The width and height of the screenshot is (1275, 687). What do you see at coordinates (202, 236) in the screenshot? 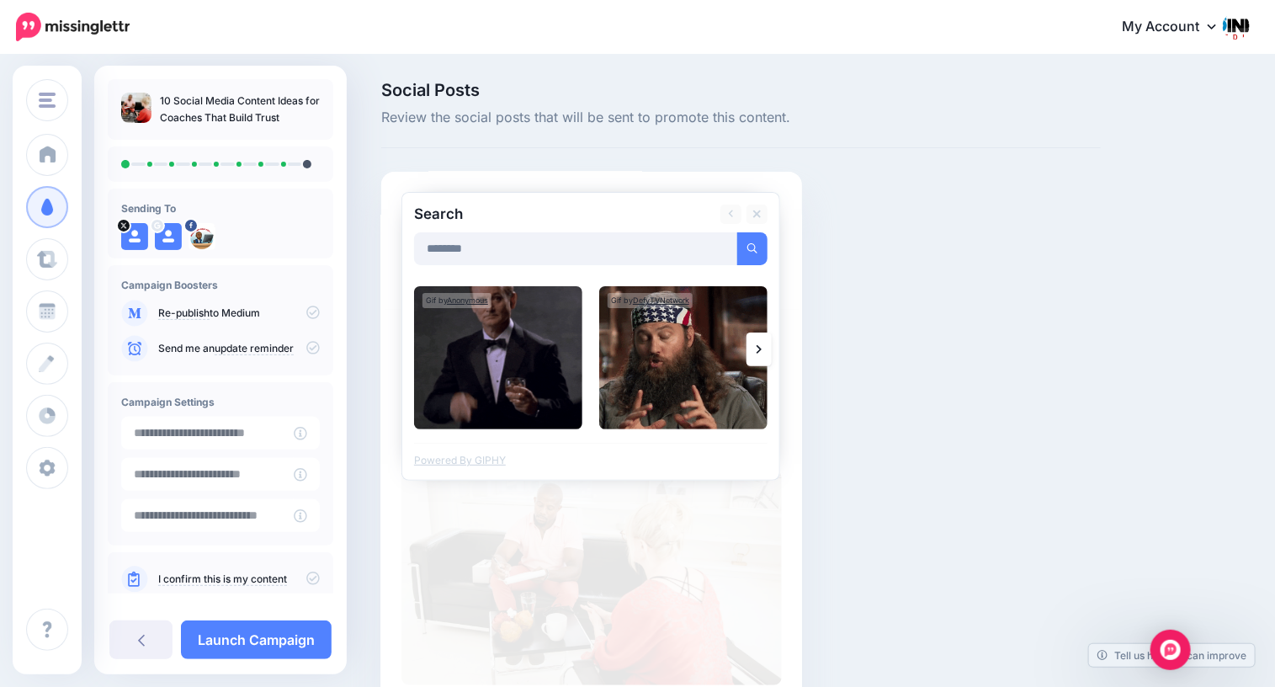
I see `img: 135435066_691004038275995_3750536738172460769_n-bsa92840.png` at bounding box center [202, 236].